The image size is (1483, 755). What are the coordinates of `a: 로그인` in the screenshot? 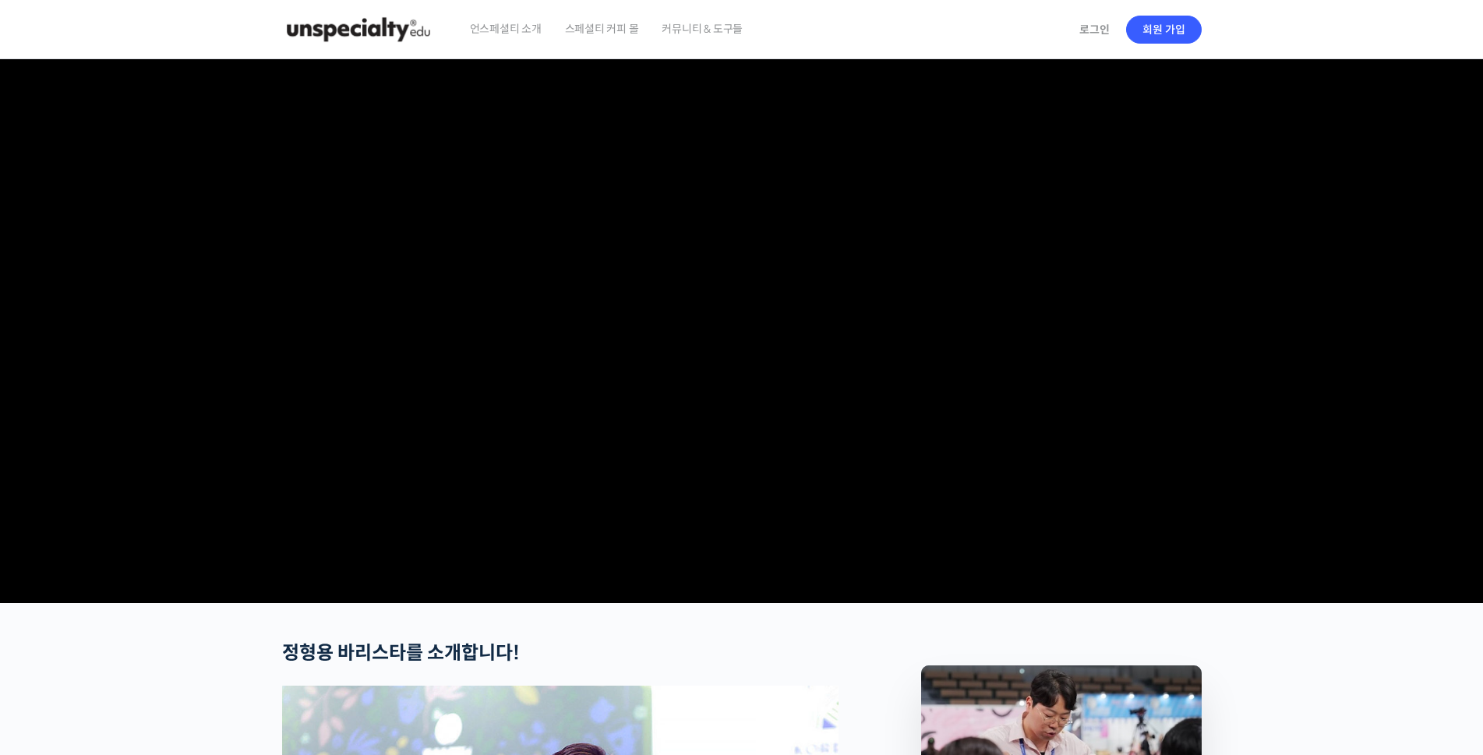 It's located at (1094, 30).